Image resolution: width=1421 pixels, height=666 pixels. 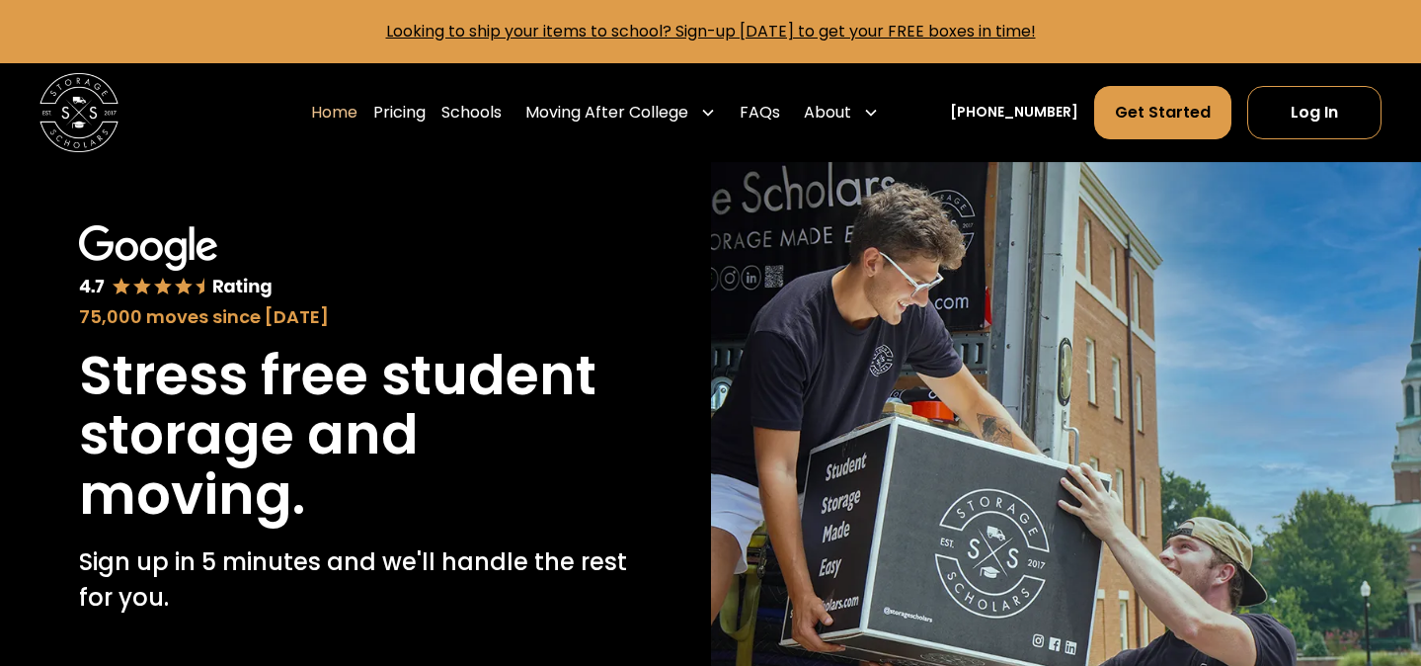 What do you see at coordinates (355, 435) in the screenshot?
I see `h1: Stress free student storage and moving.` at bounding box center [355, 435].